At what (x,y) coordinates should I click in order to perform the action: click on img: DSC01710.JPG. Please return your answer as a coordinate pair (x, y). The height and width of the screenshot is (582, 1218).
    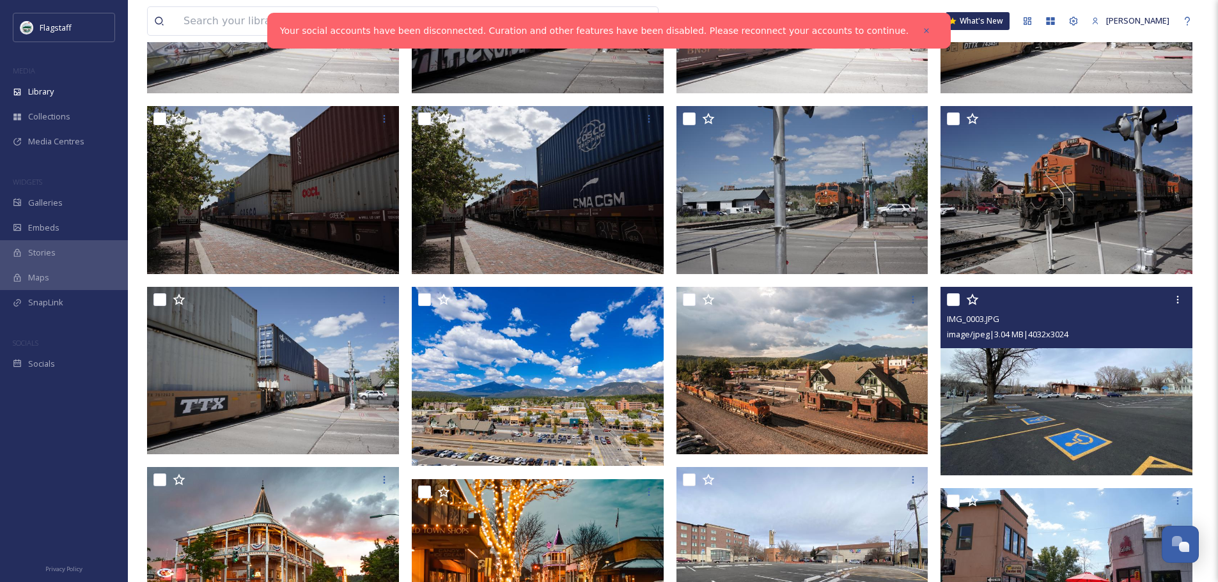
    Looking at the image, I should click on (538, 190).